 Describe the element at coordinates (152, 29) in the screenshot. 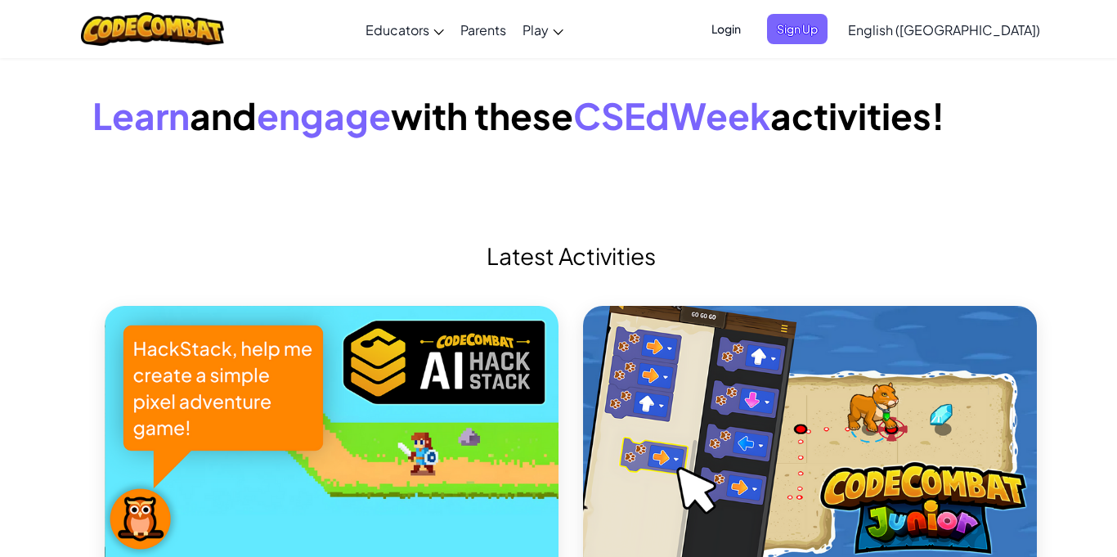

I see `a: CodeCombat logo` at that location.